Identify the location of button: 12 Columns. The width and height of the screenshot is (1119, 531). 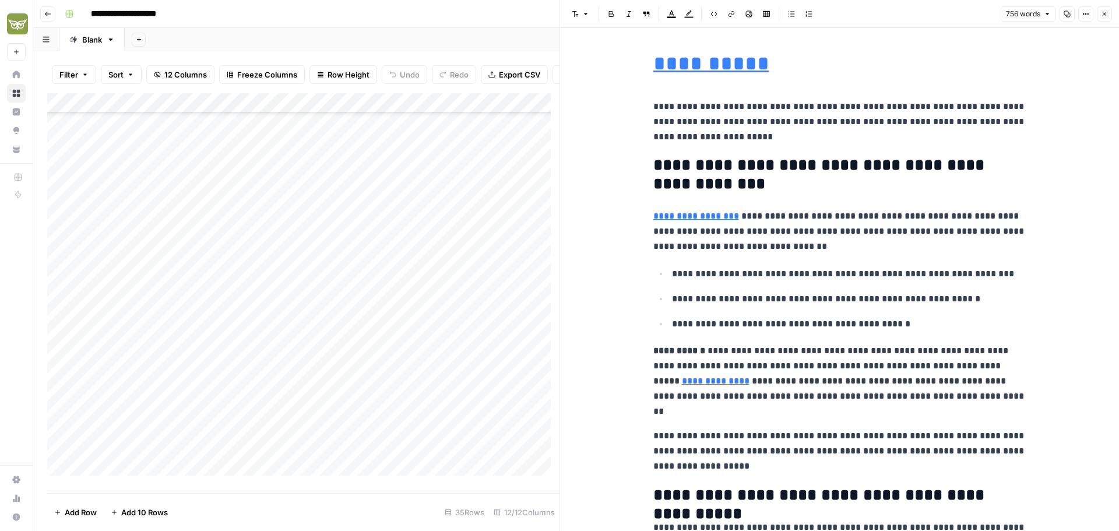
(180, 75).